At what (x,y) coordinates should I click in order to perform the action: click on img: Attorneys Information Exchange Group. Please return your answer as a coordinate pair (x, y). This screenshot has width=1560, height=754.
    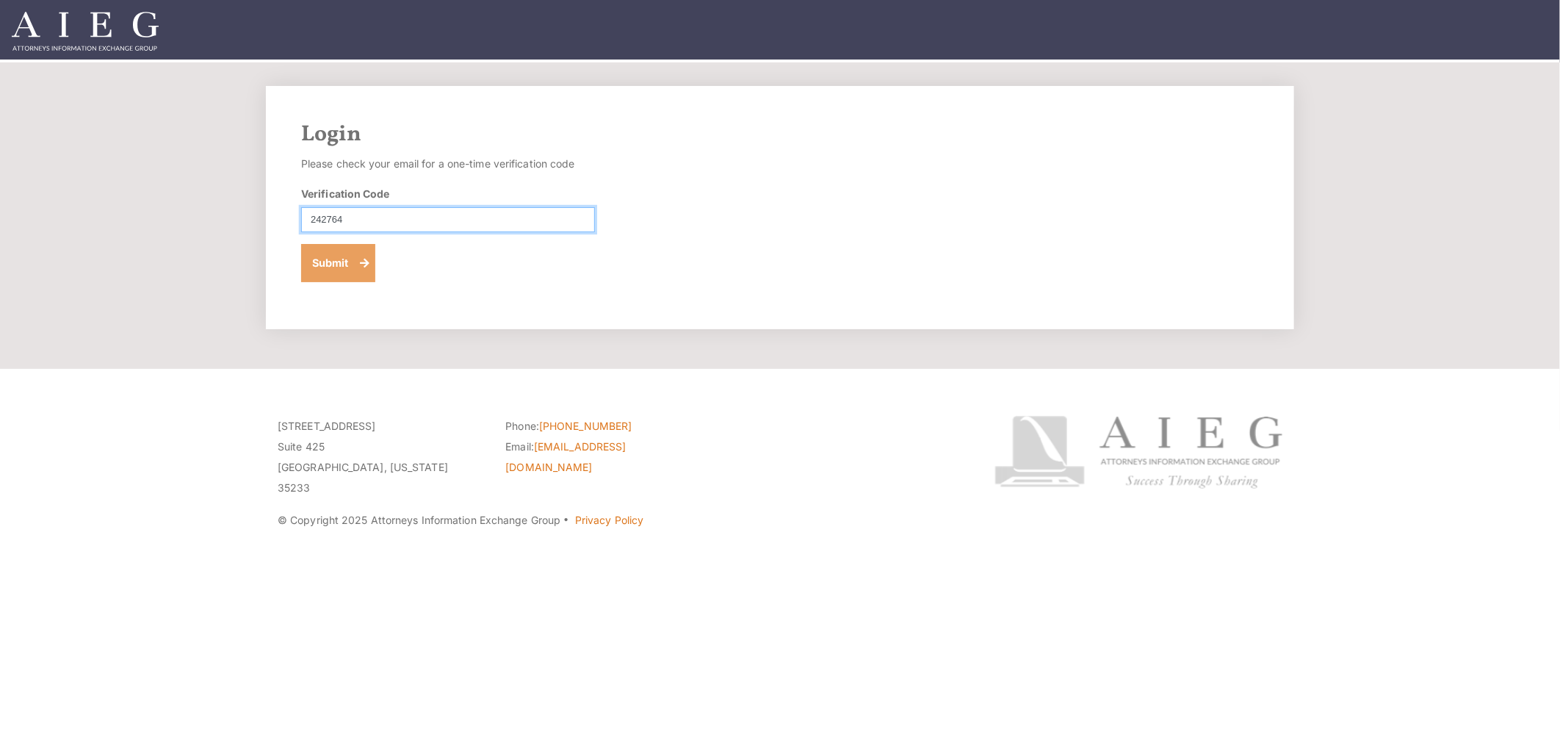
    Looking at the image, I should click on (85, 31).